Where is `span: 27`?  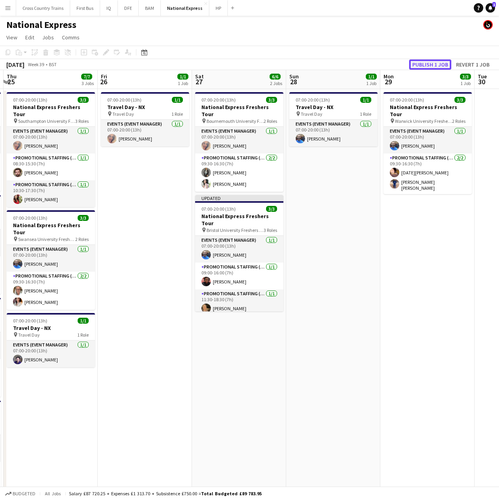
span: 27 is located at coordinates (199, 82).